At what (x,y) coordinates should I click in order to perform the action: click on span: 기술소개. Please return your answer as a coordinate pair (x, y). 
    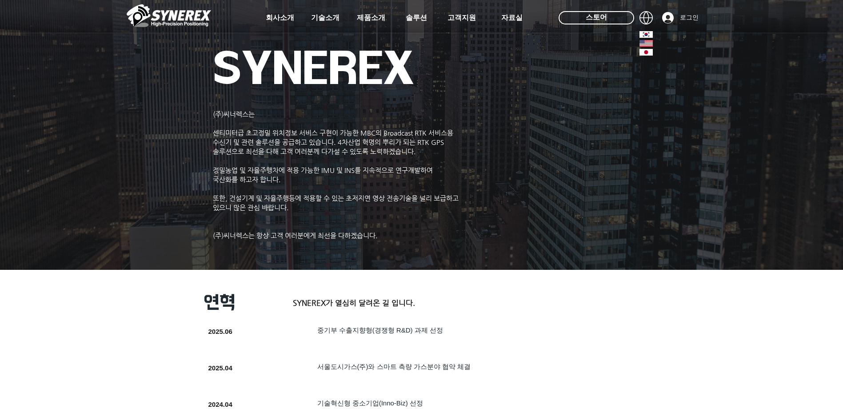
    Looking at the image, I should click on (325, 18).